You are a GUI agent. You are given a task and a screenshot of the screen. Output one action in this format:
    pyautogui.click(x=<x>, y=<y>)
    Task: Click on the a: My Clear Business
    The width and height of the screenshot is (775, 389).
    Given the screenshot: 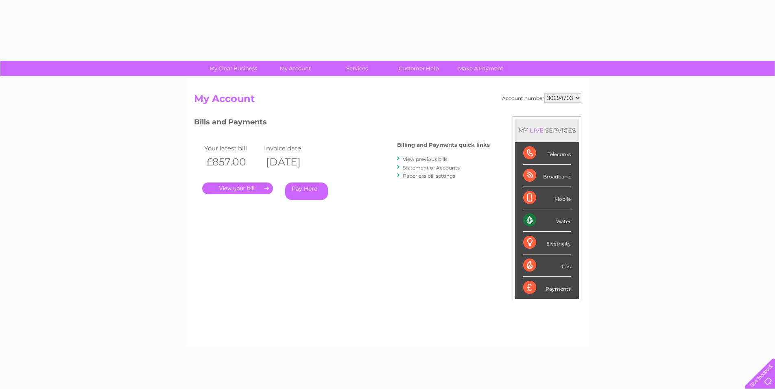 What is the action you would take?
    pyautogui.click(x=233, y=68)
    